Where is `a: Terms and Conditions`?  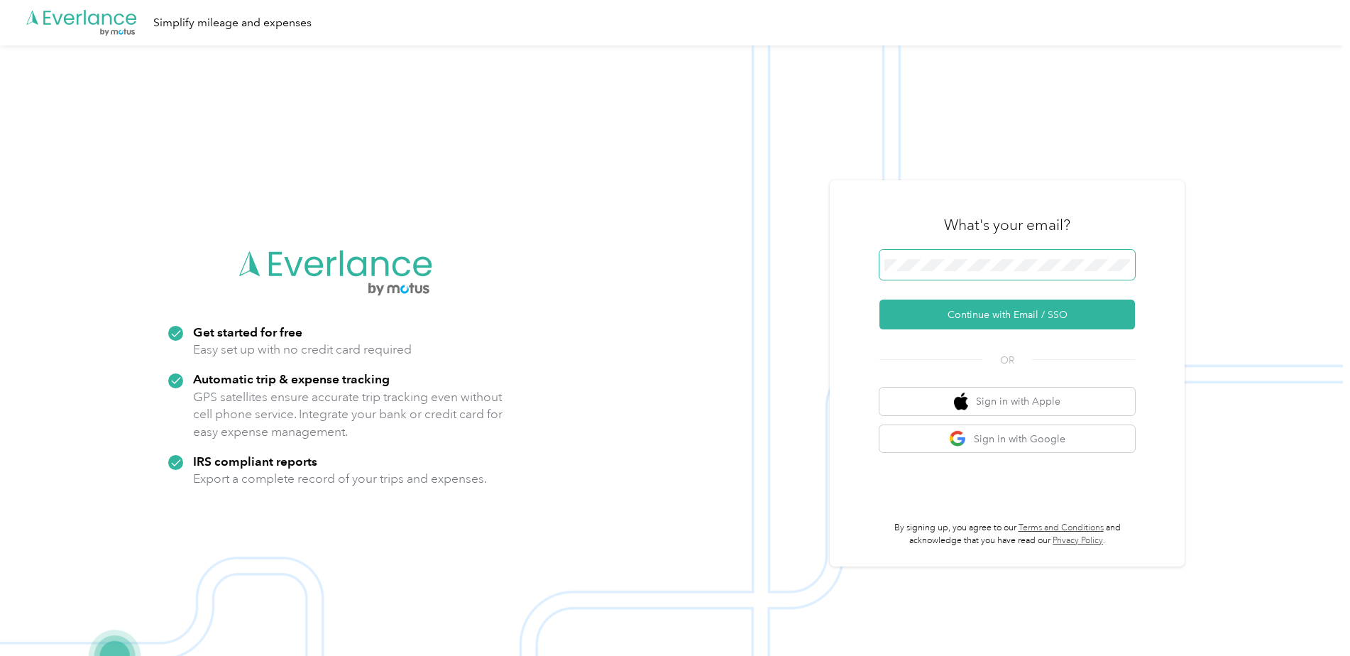 a: Terms and Conditions is located at coordinates (1061, 528).